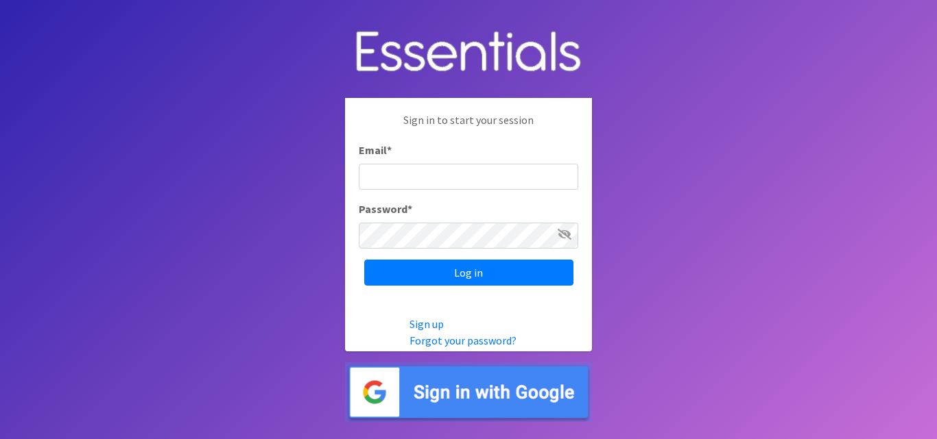  I want to click on img: Sign in with Google, so click(468, 392).